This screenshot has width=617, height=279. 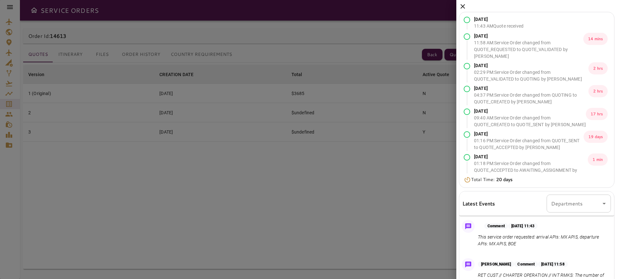 I want to click on h6: Latest Events, so click(x=479, y=204).